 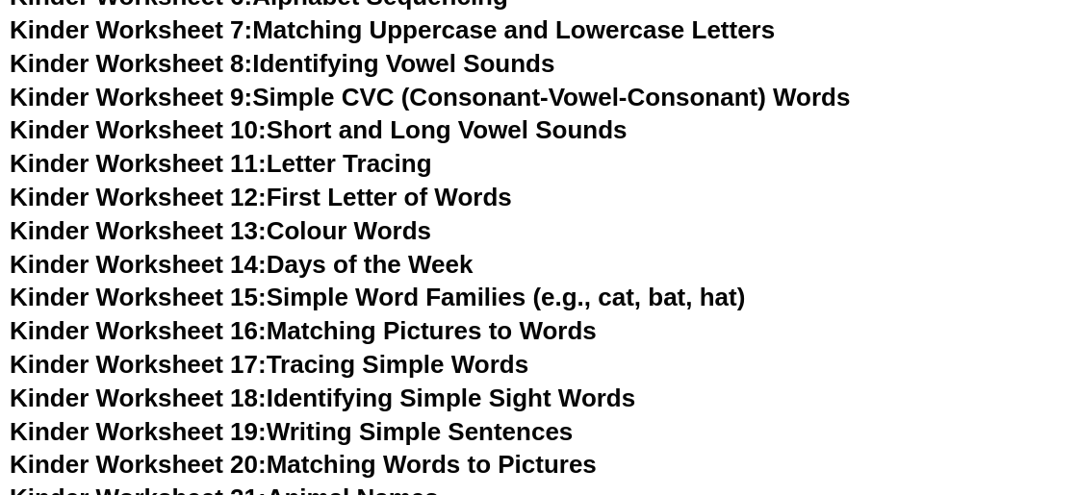 I want to click on a: Kinder Worksheet 20:Matching Words to Pictures, so click(x=303, y=465).